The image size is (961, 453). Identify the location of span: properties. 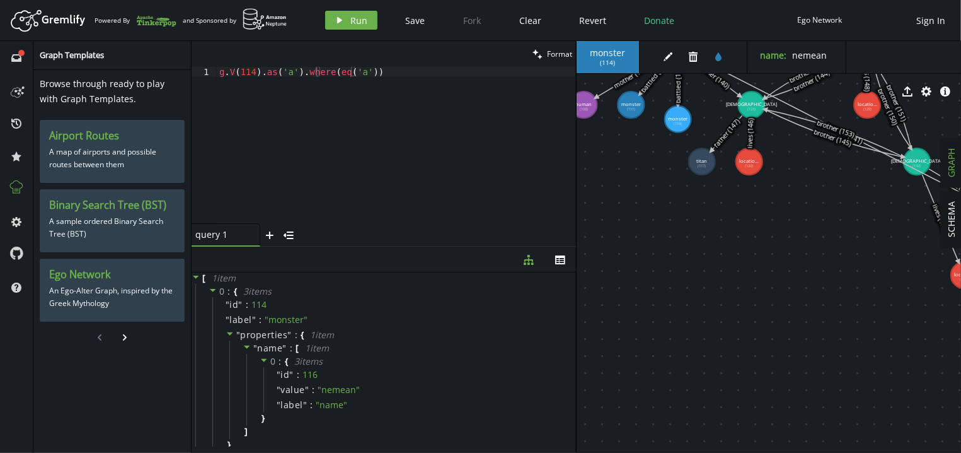
(264, 334).